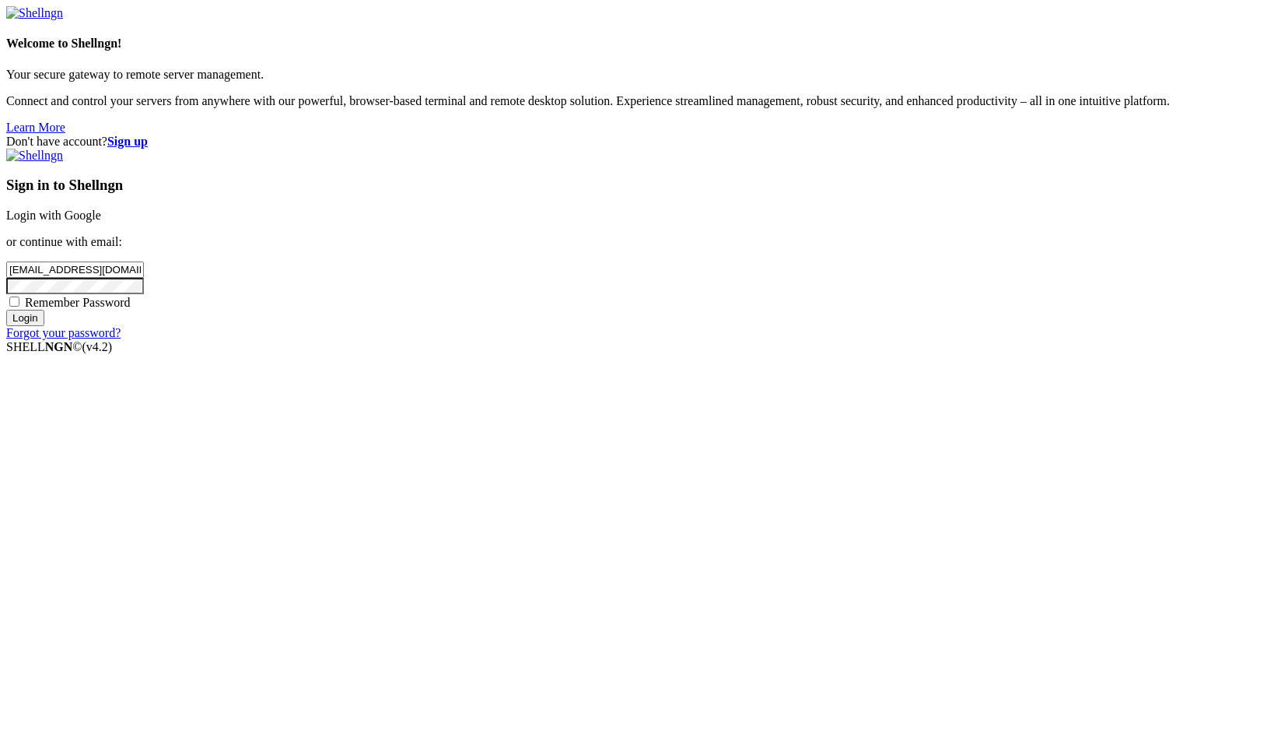 Image resolution: width=1267 pixels, height=755 pixels. What do you see at coordinates (128, 141) in the screenshot?
I see `strong: Sign up` at bounding box center [128, 141].